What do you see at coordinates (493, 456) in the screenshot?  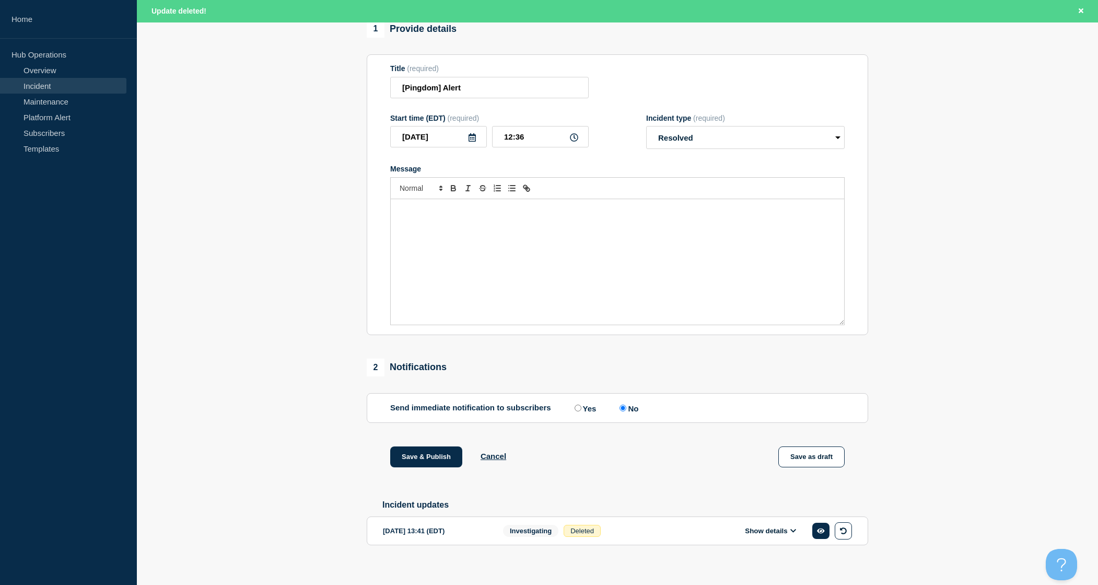 I see `button: Cancel` at bounding box center [493, 456].